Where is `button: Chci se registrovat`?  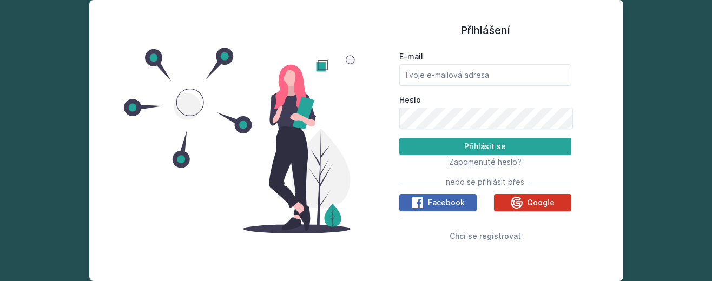 button: Chci se registrovat is located at coordinates (485, 236).